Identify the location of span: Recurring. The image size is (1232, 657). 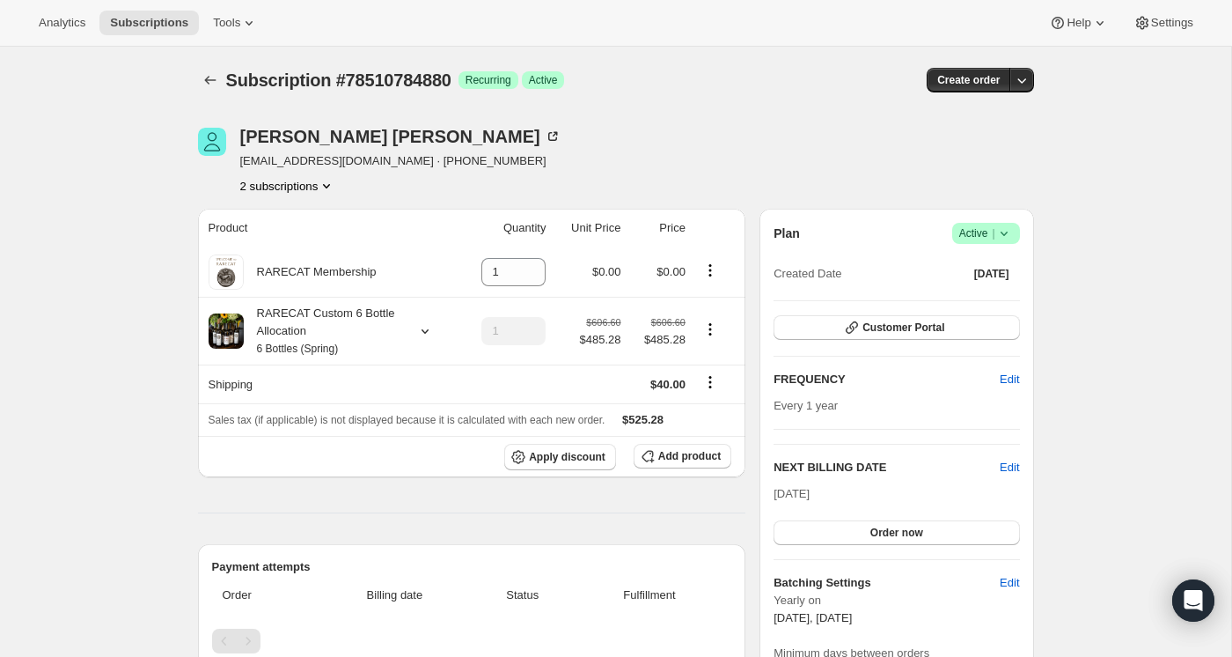
(489, 80).